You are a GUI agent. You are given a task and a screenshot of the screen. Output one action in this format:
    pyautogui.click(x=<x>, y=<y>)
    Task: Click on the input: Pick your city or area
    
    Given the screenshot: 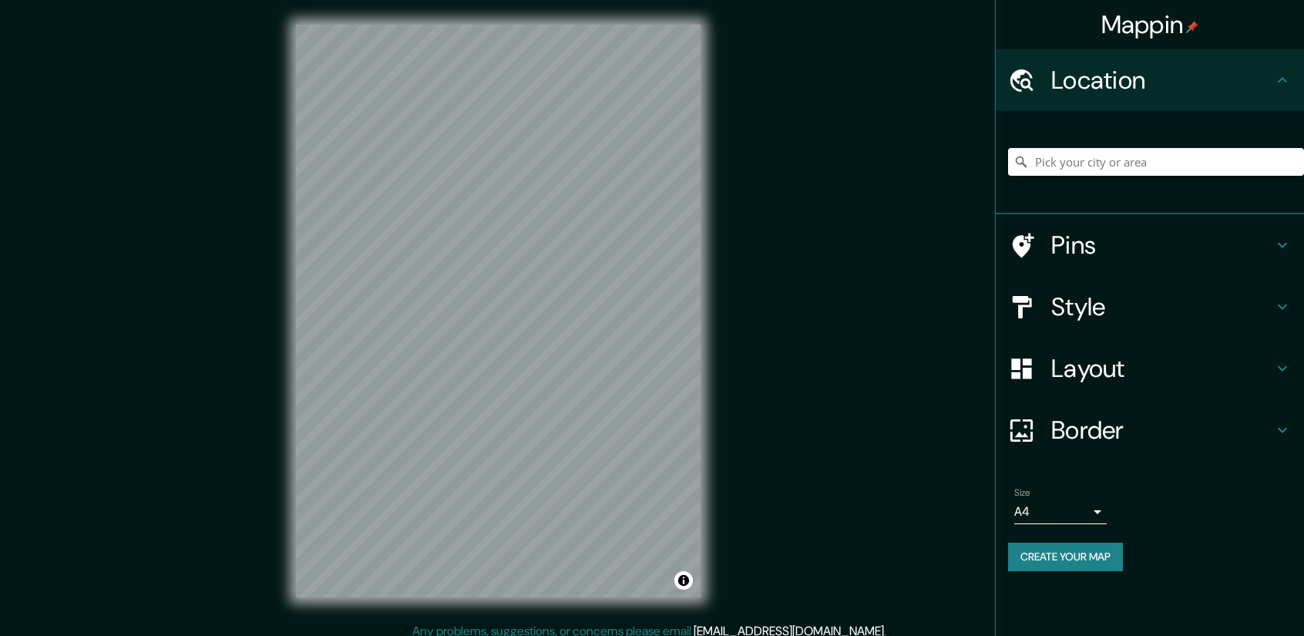 What is the action you would take?
    pyautogui.click(x=1156, y=162)
    